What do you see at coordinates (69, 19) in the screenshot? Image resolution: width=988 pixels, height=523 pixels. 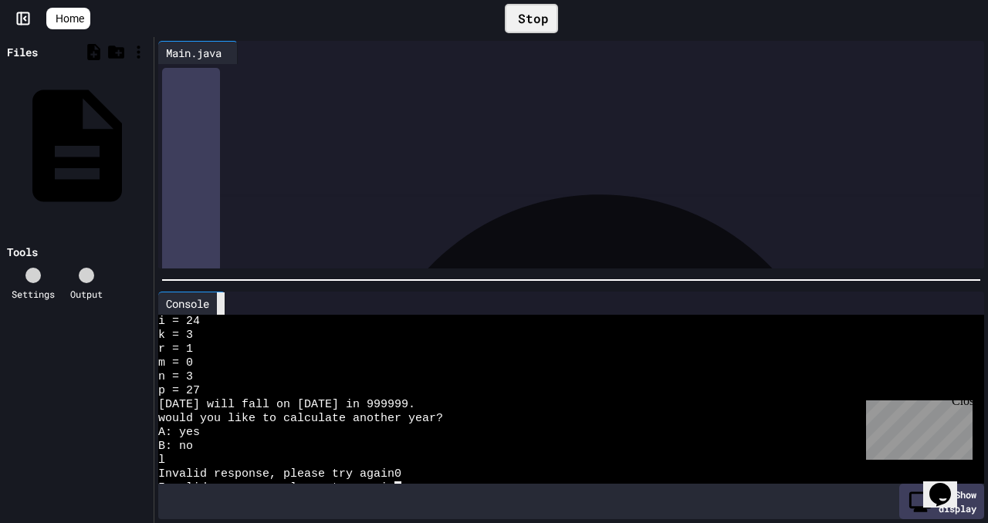 I see `span: Home` at bounding box center [69, 19].